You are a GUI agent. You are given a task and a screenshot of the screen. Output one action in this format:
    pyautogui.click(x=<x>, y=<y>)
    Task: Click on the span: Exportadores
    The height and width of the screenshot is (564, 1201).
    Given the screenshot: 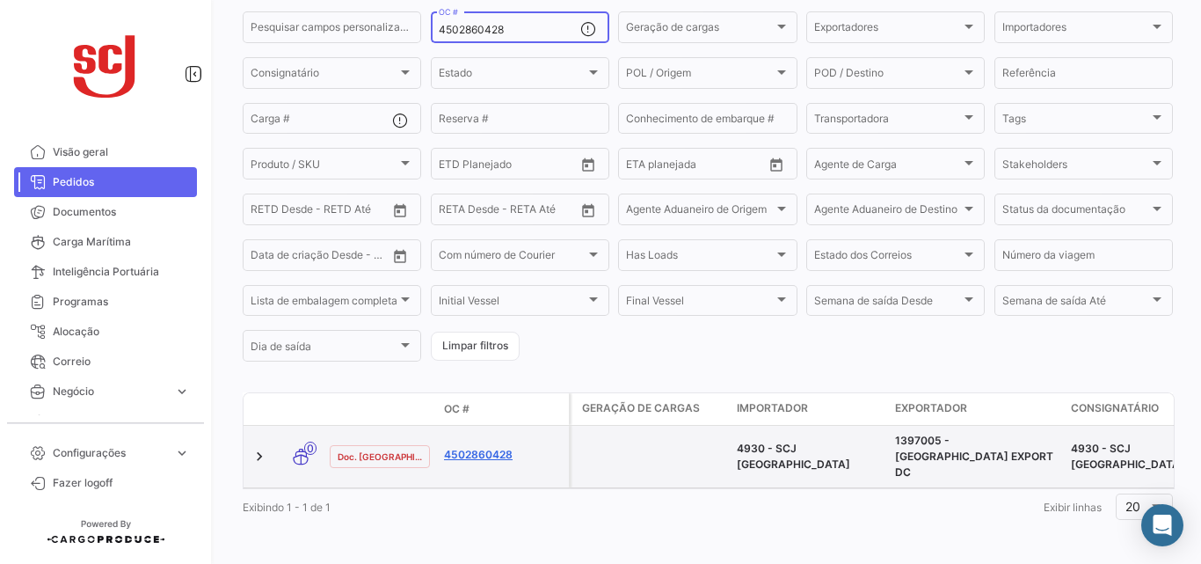 What is the action you would take?
    pyautogui.click(x=887, y=30)
    